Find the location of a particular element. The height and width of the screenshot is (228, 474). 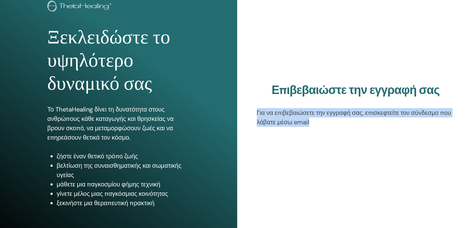

li: γίνετε μέλος μιας παγκόσμιας κοινότητας is located at coordinates (123, 193).